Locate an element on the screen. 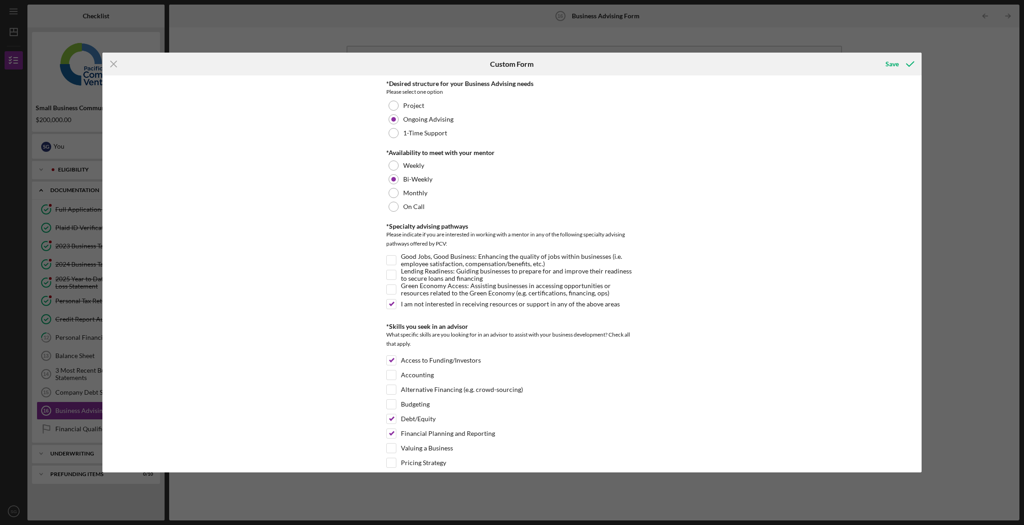 The width and height of the screenshot is (1024, 525). label: Pricing Strategy is located at coordinates (423, 462).